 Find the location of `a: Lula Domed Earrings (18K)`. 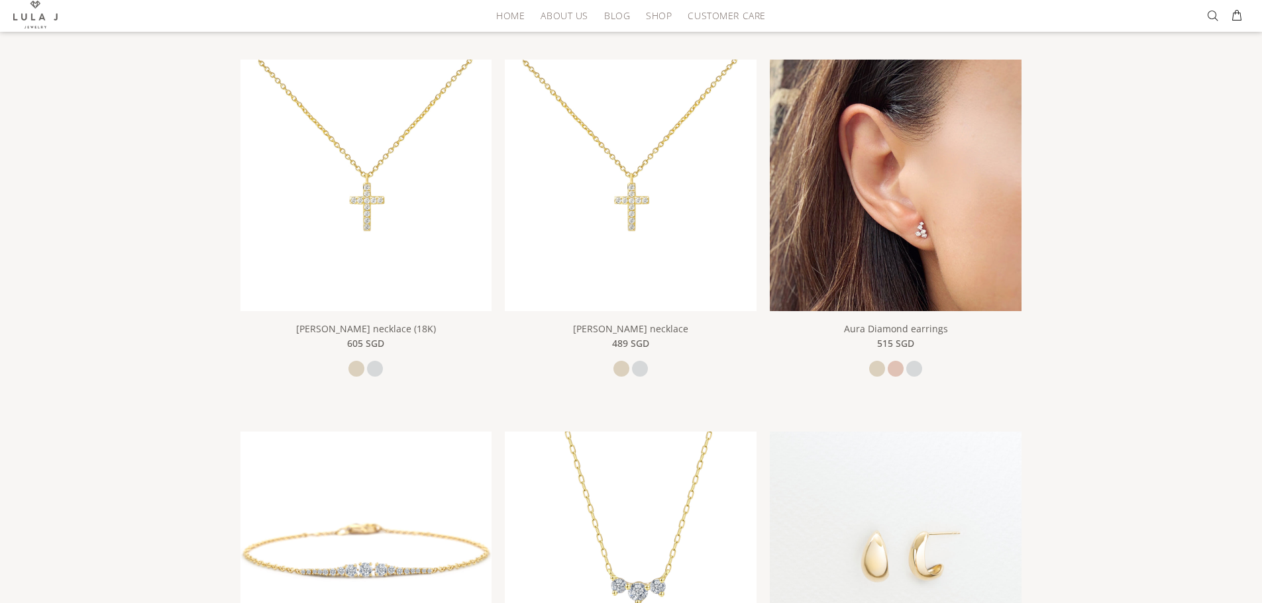

a: Lula Domed Earrings (18K) is located at coordinates (895, 556).